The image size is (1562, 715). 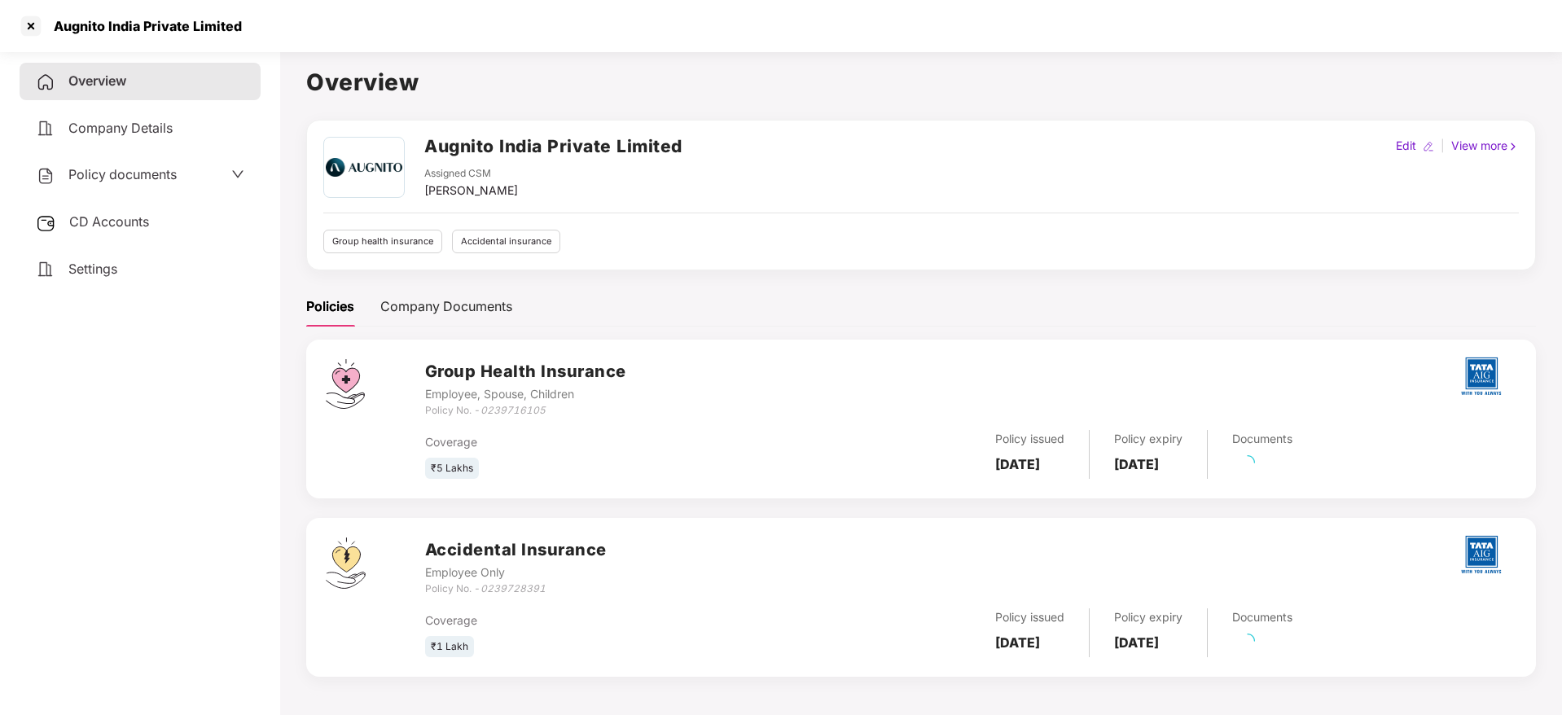 What do you see at coordinates (525, 394) in the screenshot?
I see `div: Employee, Spouse, Children` at bounding box center [525, 394].